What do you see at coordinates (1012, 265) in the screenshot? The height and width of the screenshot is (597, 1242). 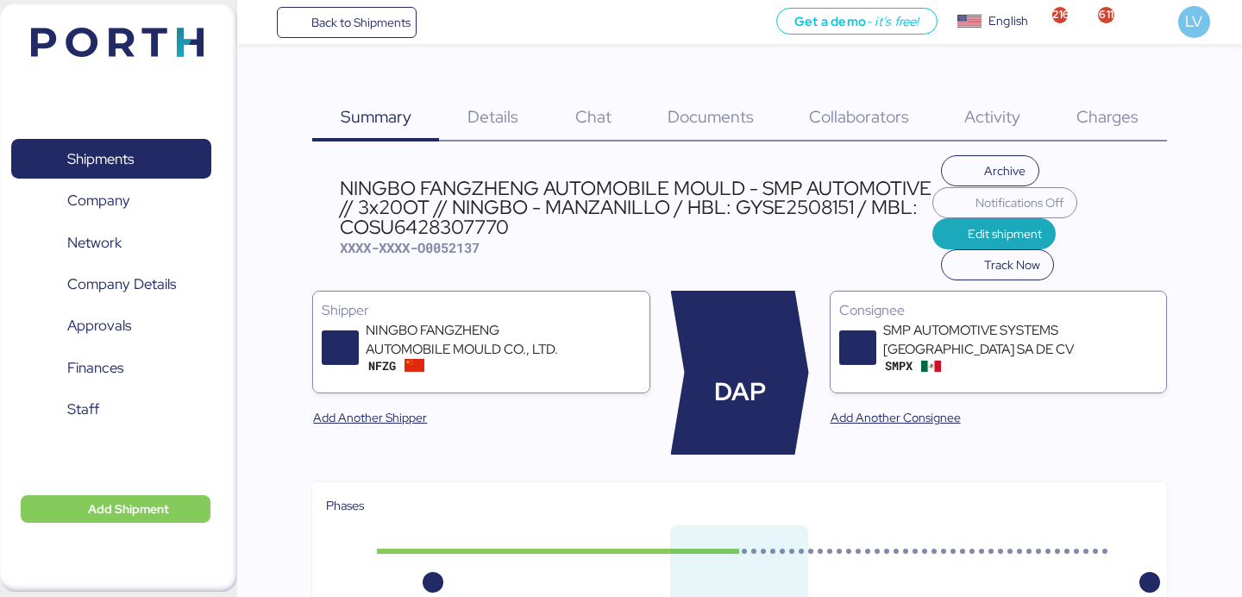 I see `span: Track Now` at bounding box center [1012, 265].